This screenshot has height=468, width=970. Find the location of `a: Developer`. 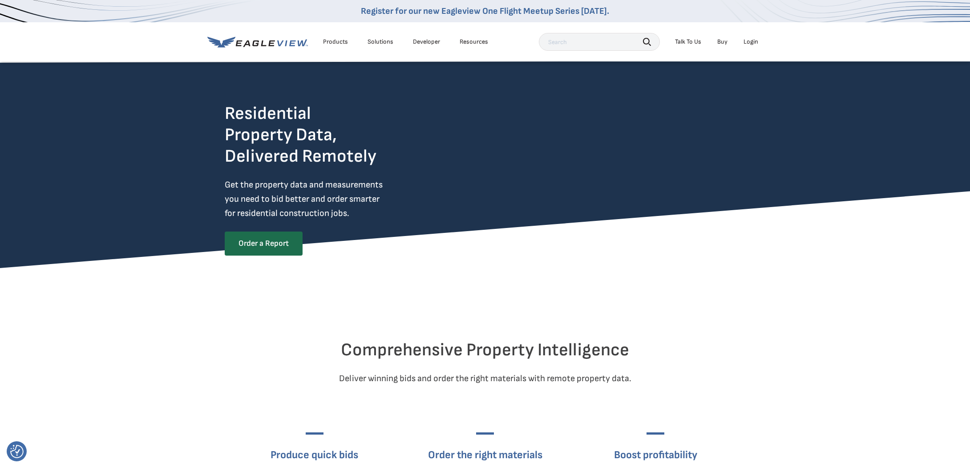

a: Developer is located at coordinates (426, 42).